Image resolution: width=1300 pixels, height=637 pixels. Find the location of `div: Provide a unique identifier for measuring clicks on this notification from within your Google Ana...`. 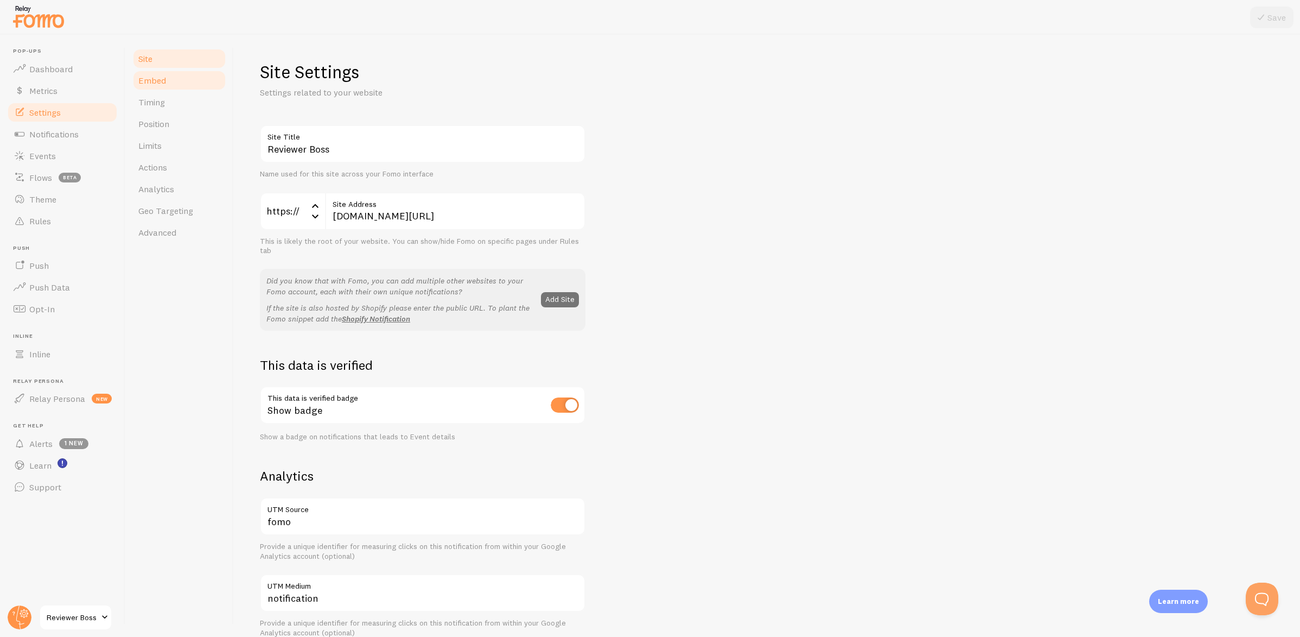

div: Provide a unique identifier for measuring clicks on this notification from within your Google Ana... is located at coordinates (423, 551).